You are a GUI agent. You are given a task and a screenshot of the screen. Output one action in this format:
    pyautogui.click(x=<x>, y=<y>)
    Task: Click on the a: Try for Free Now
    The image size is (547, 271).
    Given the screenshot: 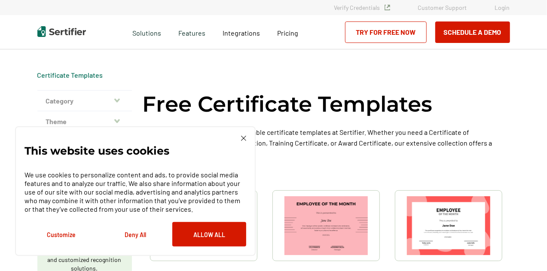 What is the action you would take?
    pyautogui.click(x=386, y=32)
    